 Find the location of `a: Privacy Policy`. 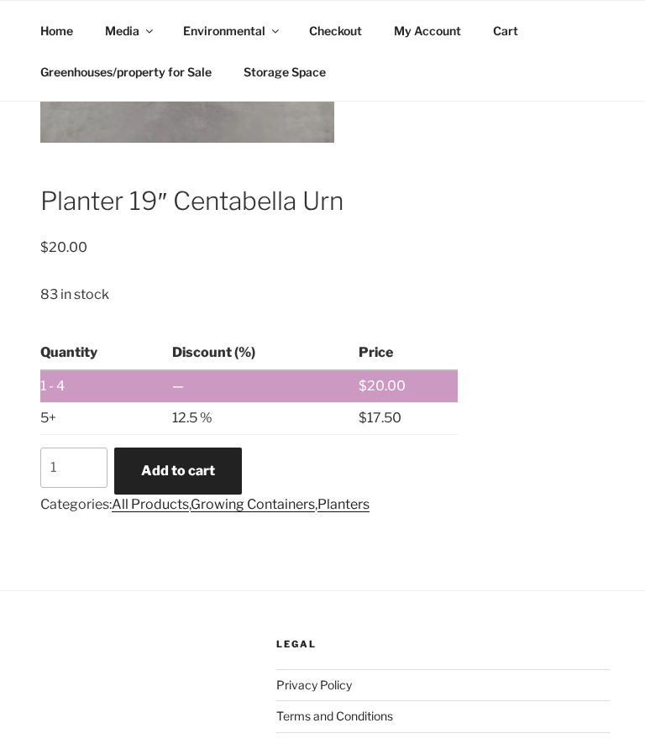

a: Privacy Policy is located at coordinates (314, 684).